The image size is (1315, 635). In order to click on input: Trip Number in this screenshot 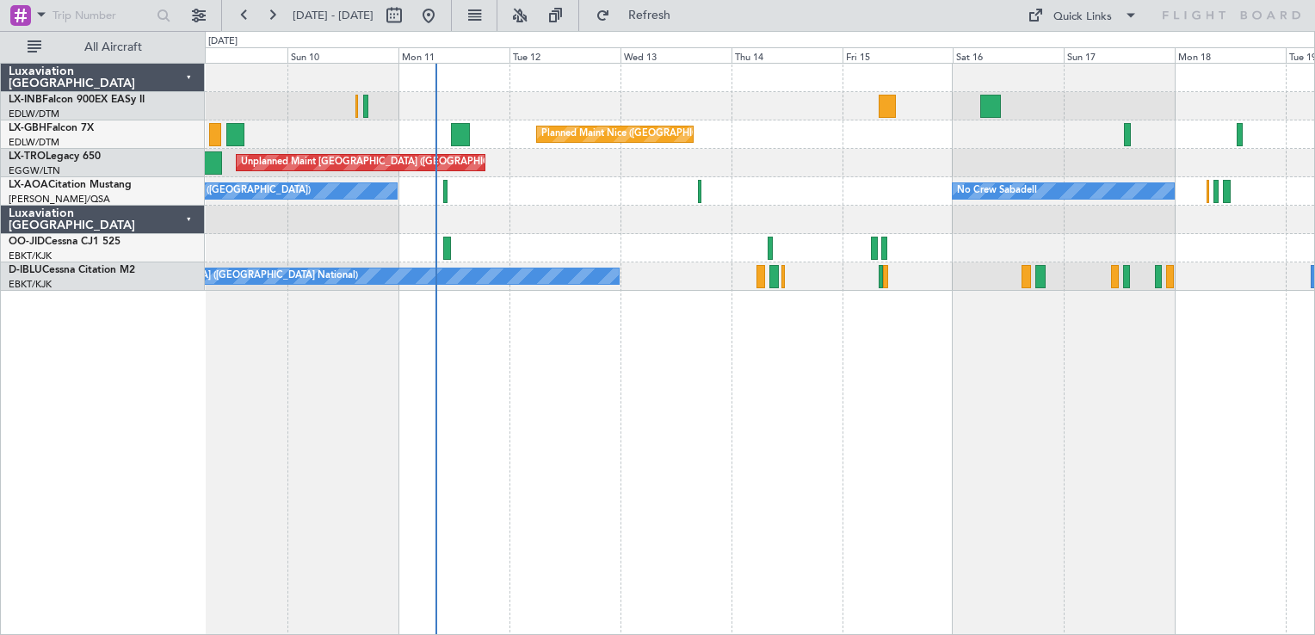, I will do `click(102, 15)`.